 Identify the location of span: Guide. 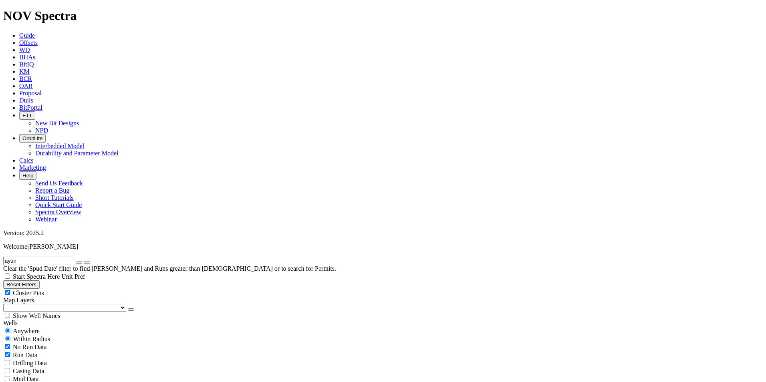
(27, 35).